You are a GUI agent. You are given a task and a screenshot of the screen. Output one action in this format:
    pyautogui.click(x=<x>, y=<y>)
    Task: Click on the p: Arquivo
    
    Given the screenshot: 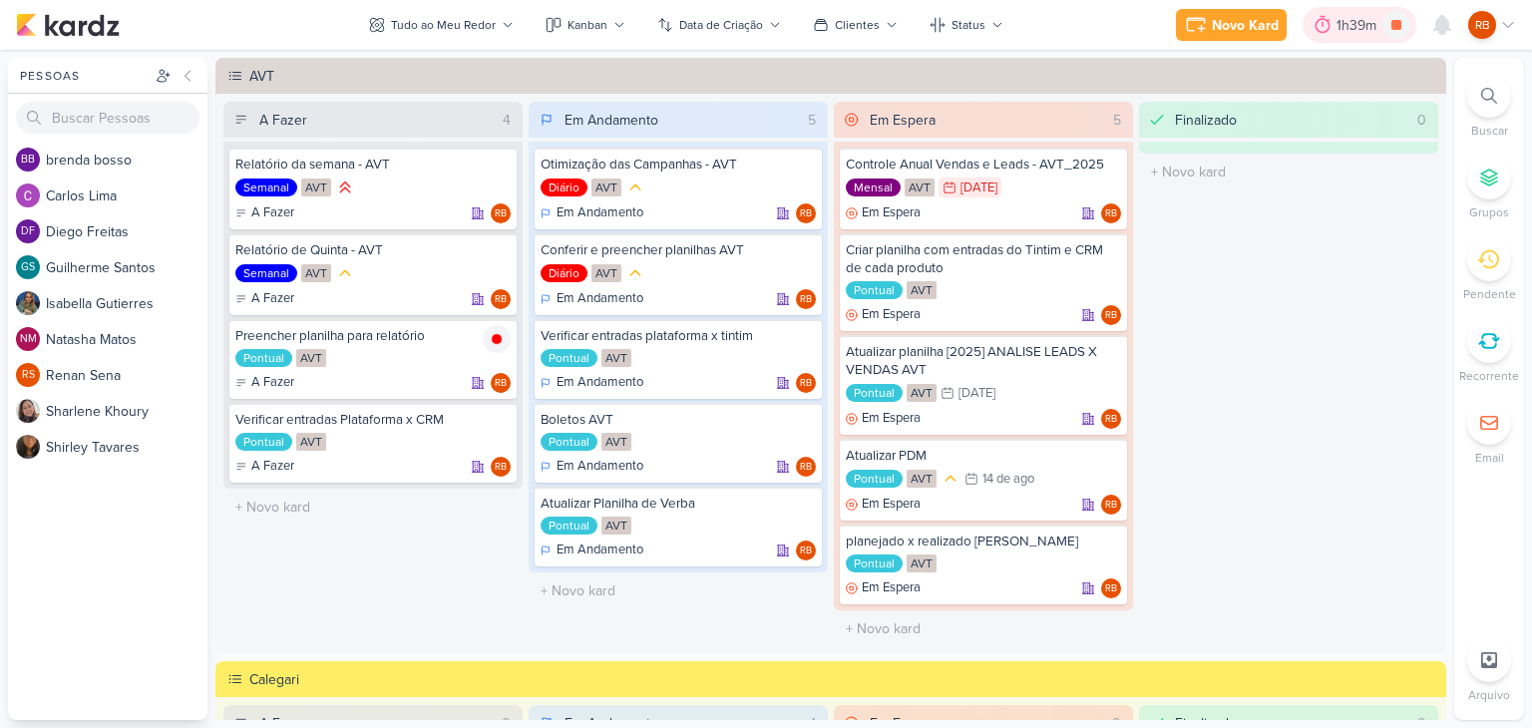 What is the action you would take?
    pyautogui.click(x=1489, y=695)
    